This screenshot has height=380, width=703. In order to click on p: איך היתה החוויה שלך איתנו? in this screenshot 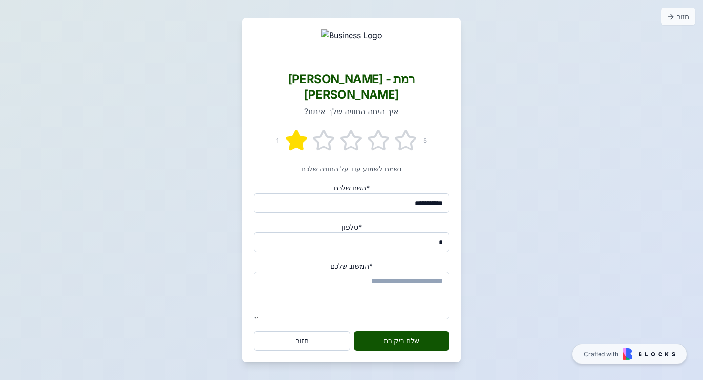, I will do `click(352, 111)`.